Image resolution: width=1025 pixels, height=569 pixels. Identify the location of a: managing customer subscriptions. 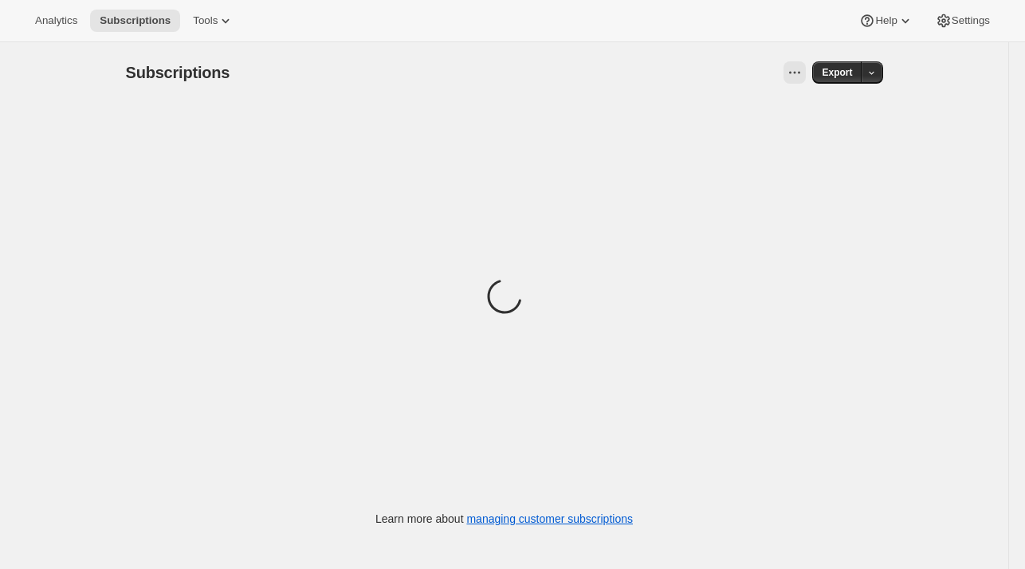
(549, 519).